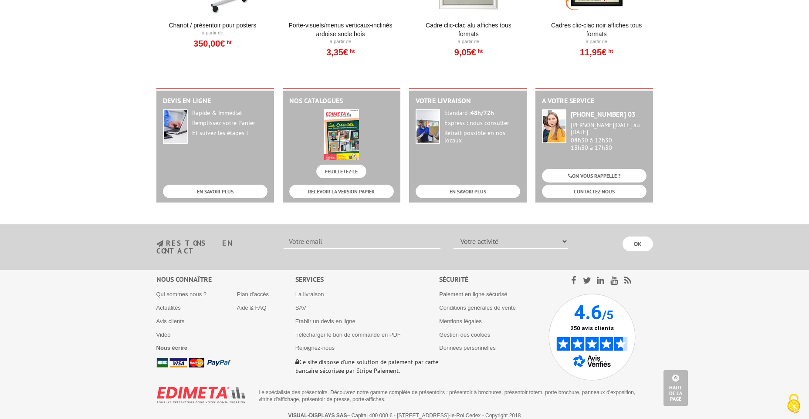  What do you see at coordinates (172, 347) in the screenshot?
I see `b: Nous écrire` at bounding box center [172, 347].